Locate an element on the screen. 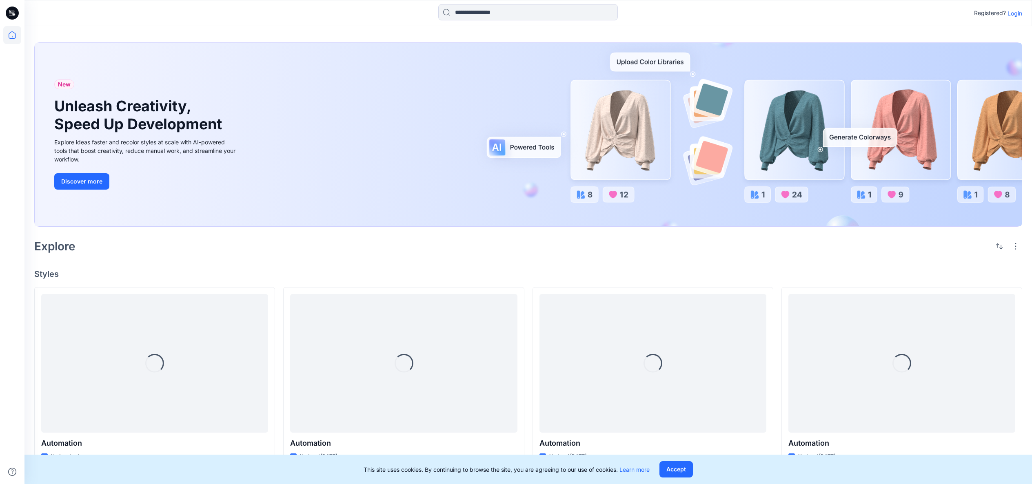 The image size is (1032, 484). p: Updated a day ago is located at coordinates (73, 456).